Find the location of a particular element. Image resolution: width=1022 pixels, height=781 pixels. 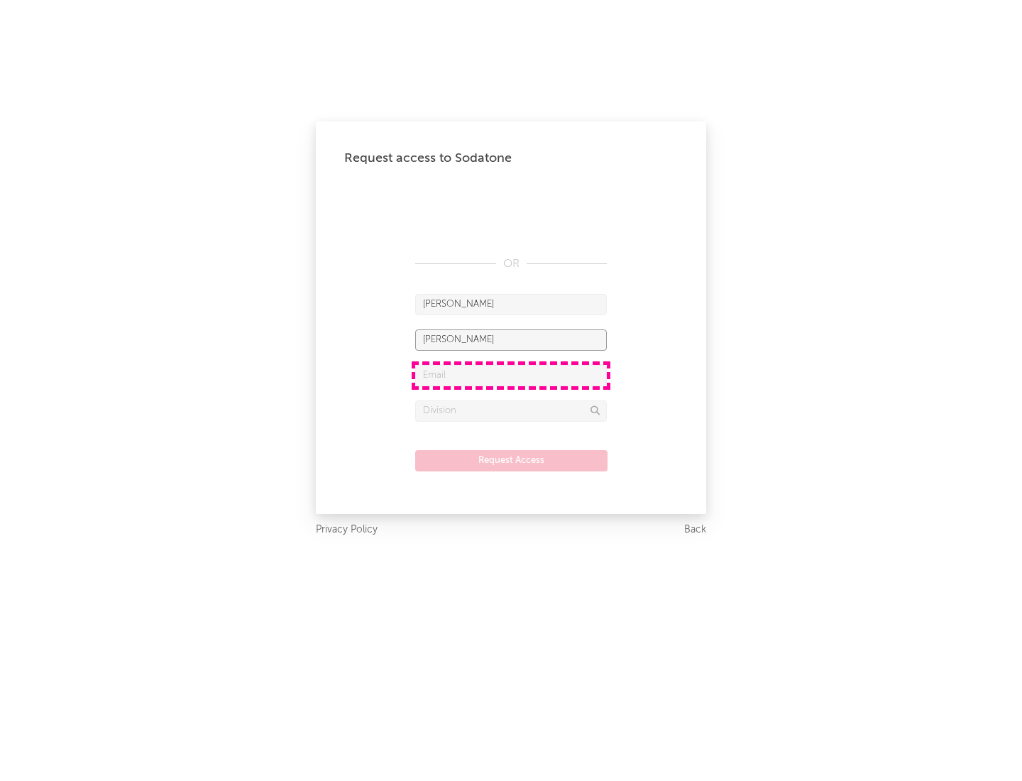

a: Privacy Policy is located at coordinates (346, 529).